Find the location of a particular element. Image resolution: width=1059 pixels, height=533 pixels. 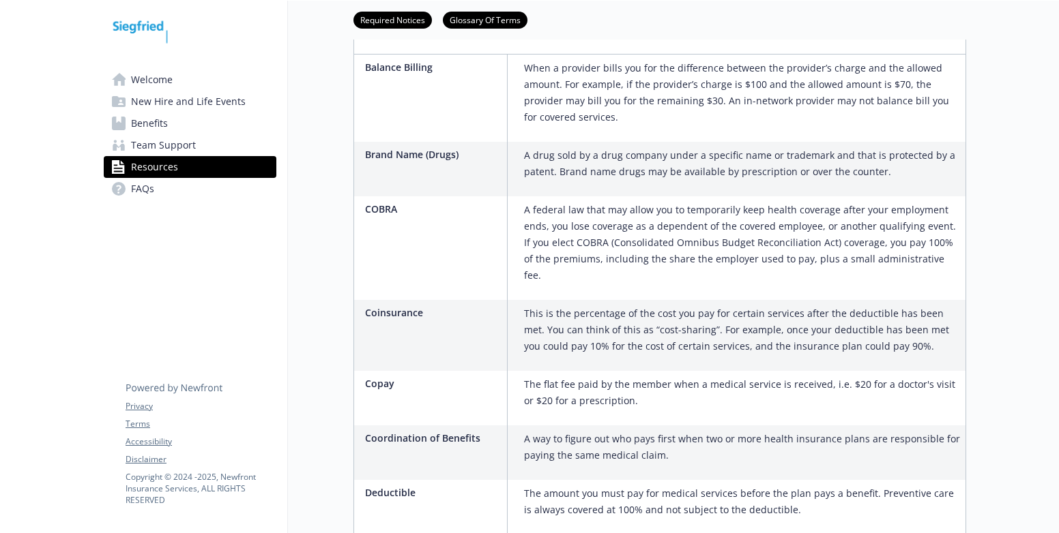

p: A way to figure out who pays first when two or more health insurance plans are responsible for pa... is located at coordinates (742, 448).